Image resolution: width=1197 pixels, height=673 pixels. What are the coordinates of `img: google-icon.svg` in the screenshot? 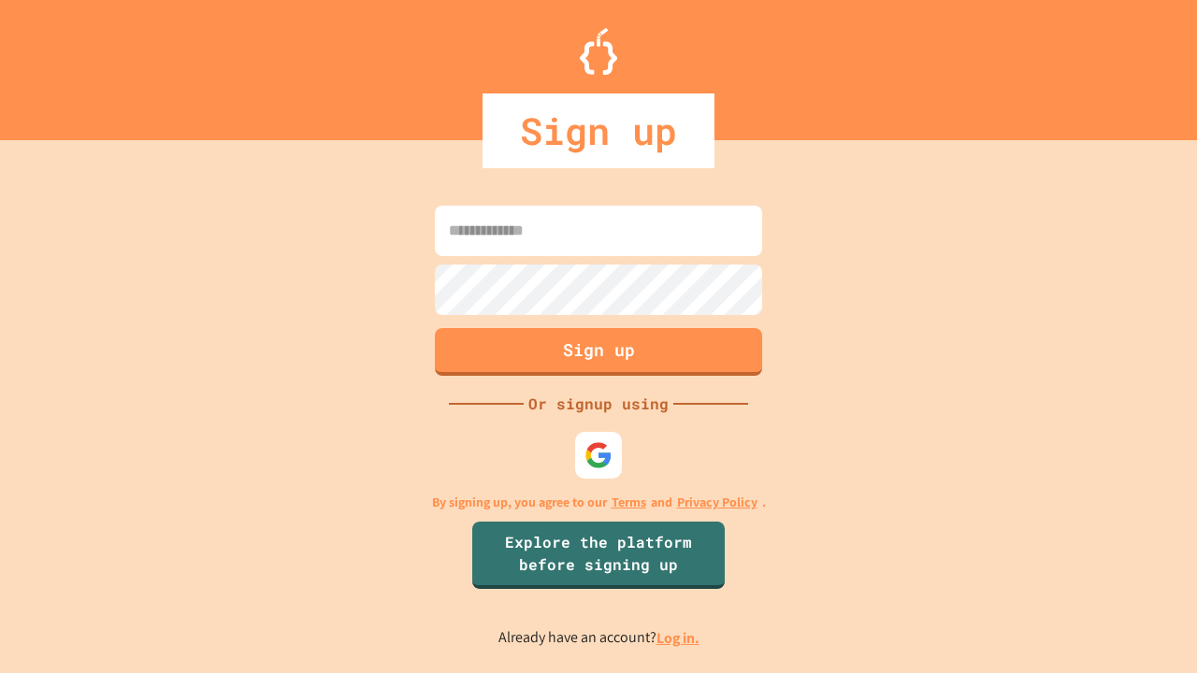 It's located at (598, 455).